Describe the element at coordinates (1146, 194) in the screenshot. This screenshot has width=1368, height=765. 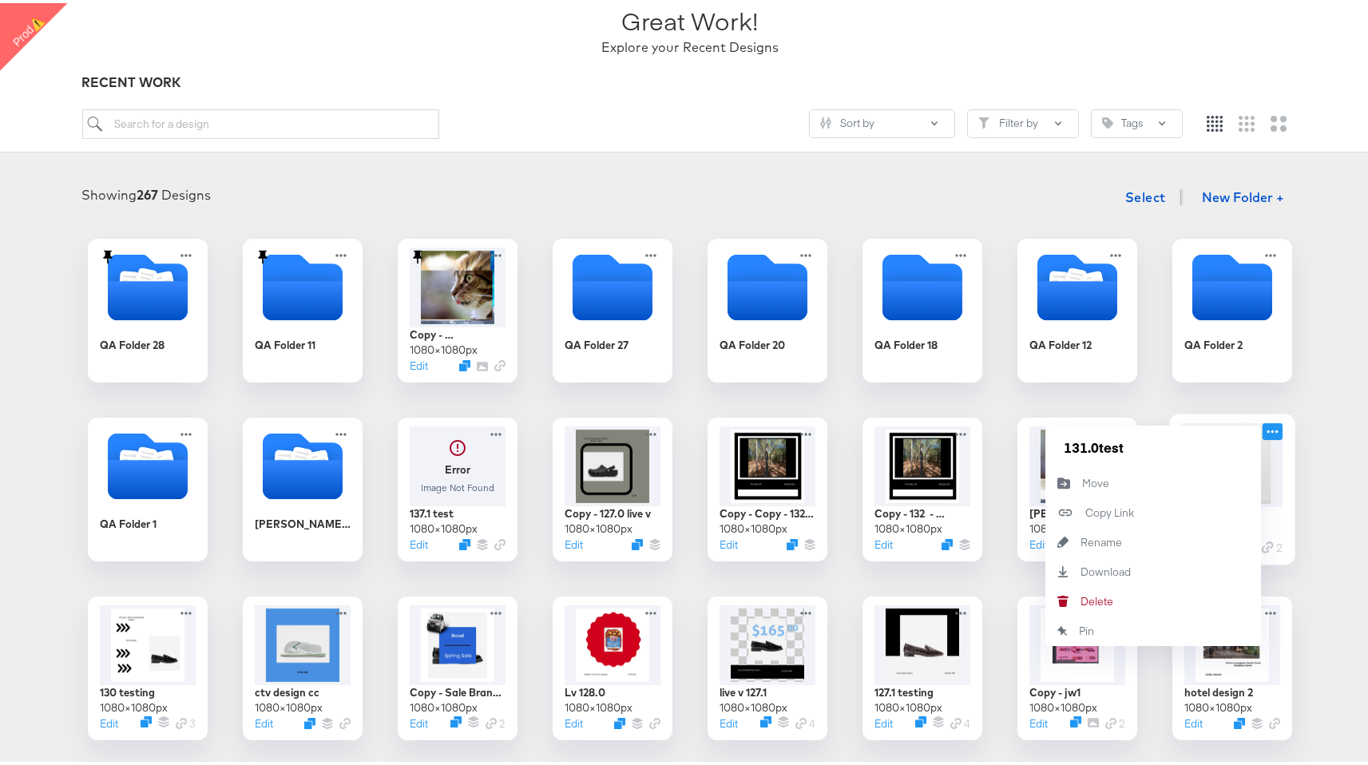
I see `span: Select` at that location.